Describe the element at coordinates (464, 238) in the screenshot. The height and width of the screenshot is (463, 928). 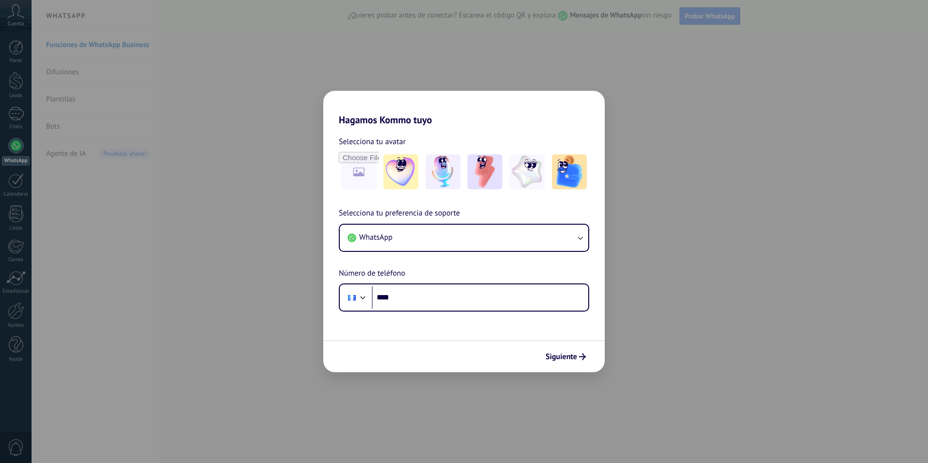
I see `button: WhatsApp` at that location.